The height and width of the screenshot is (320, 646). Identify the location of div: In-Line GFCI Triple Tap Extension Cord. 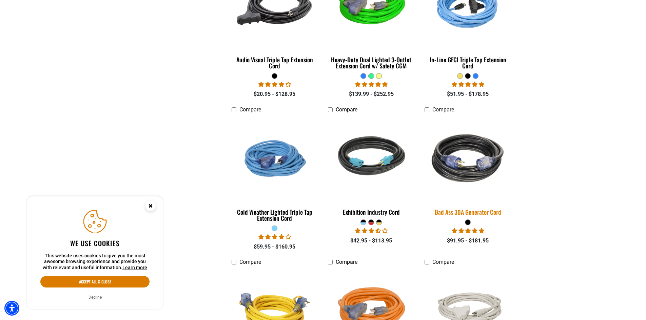
(468, 63).